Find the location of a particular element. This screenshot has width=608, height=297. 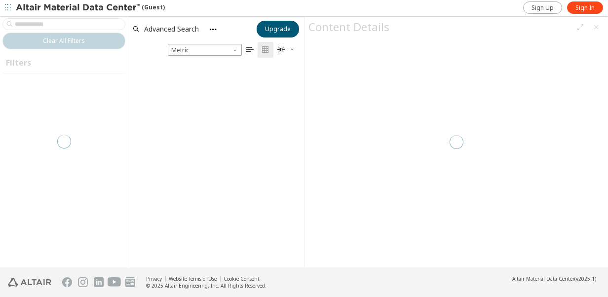

button: Tile View is located at coordinates (266, 50).